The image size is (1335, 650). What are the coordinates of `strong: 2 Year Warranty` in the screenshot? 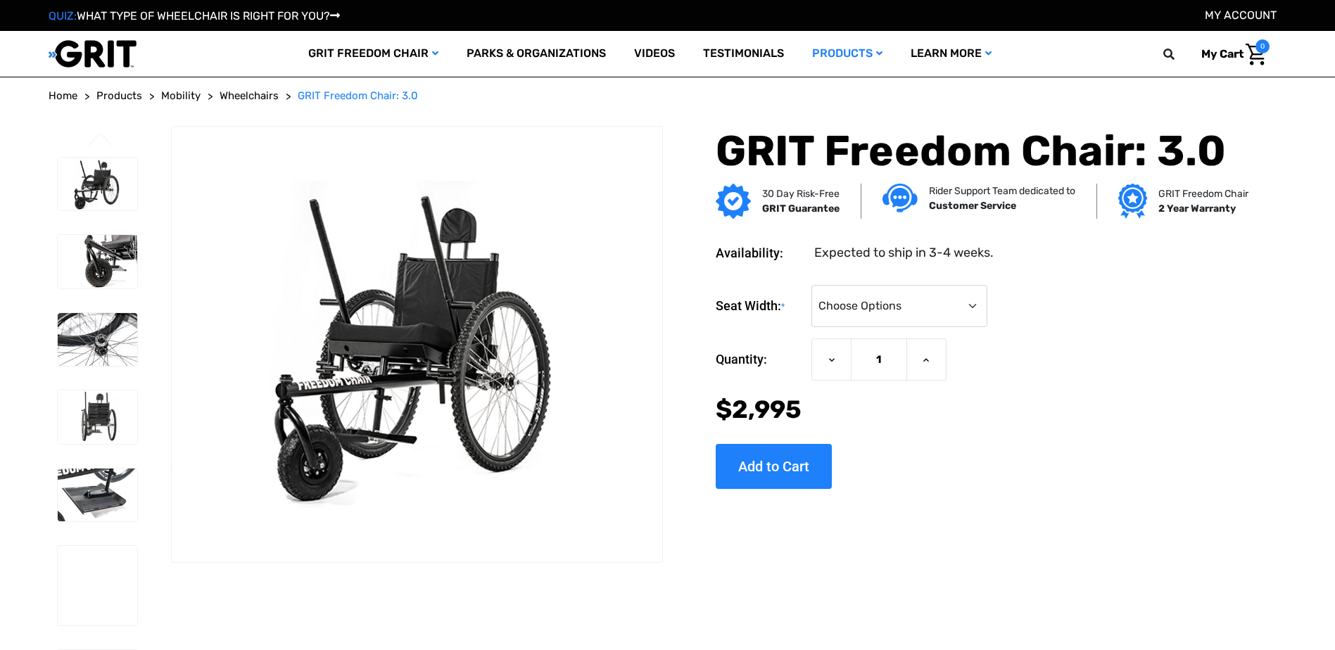 It's located at (1197, 208).